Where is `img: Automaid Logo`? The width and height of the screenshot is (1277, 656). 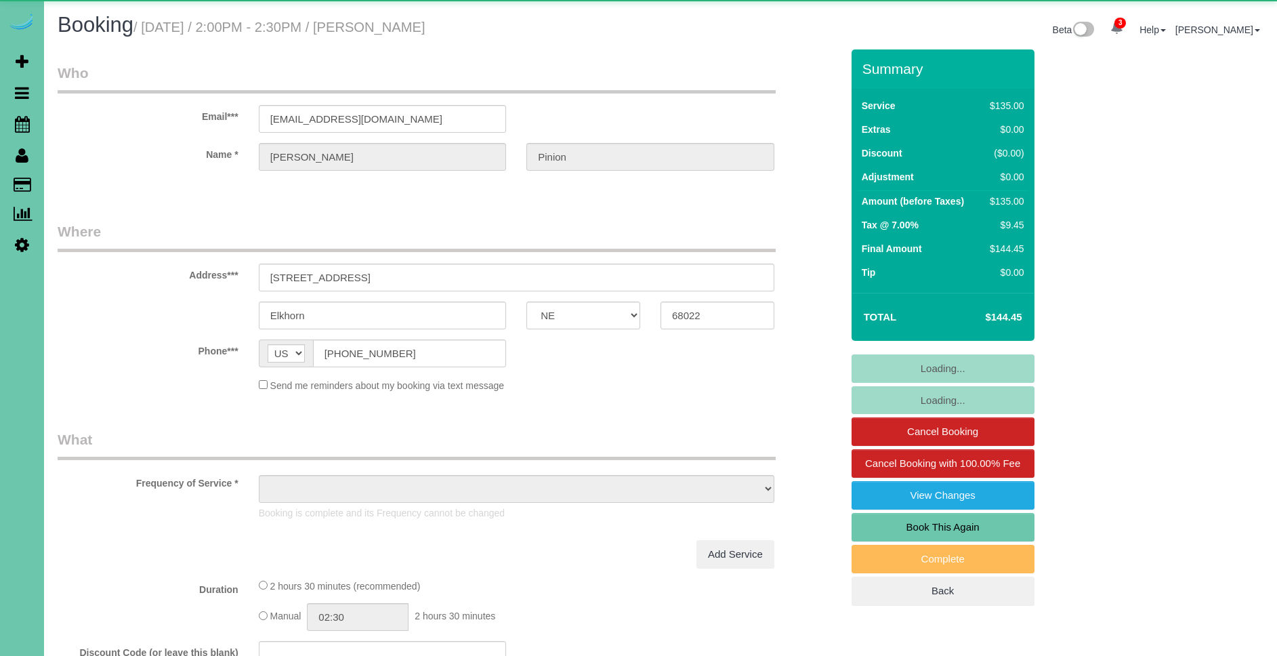
img: Automaid Logo is located at coordinates (22, 23).